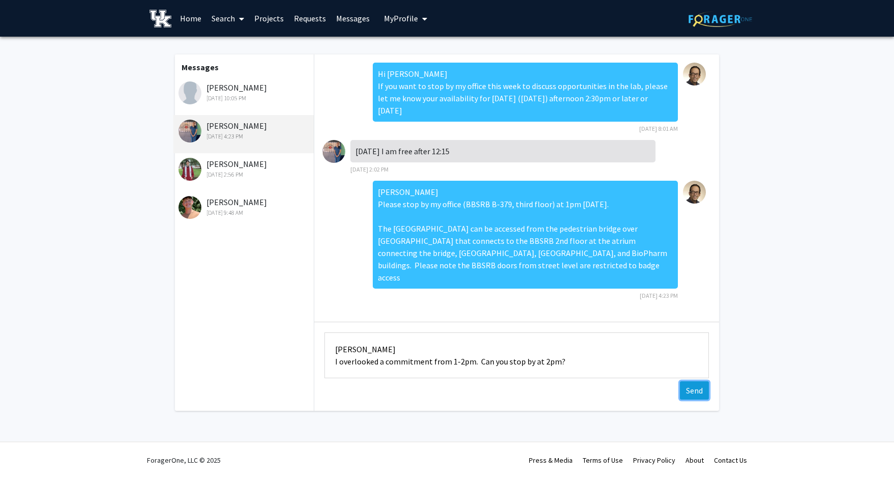  I want to click on a: Messages, so click(353, 18).